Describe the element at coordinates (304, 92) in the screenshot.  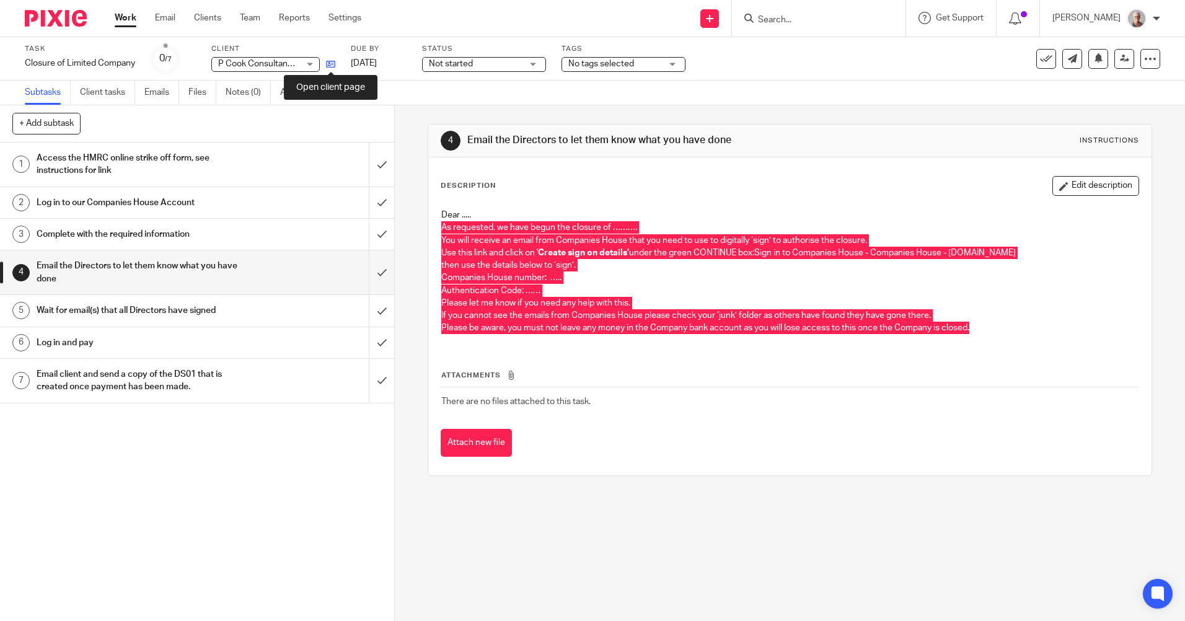
I see `a: Audit logs` at that location.